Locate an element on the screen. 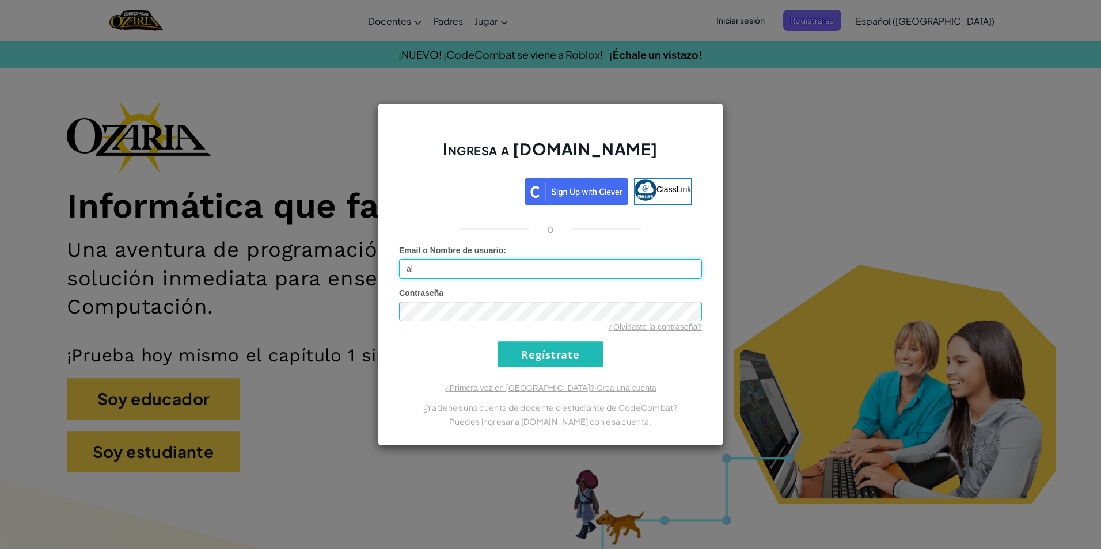  span: Contraseña is located at coordinates (421, 293).